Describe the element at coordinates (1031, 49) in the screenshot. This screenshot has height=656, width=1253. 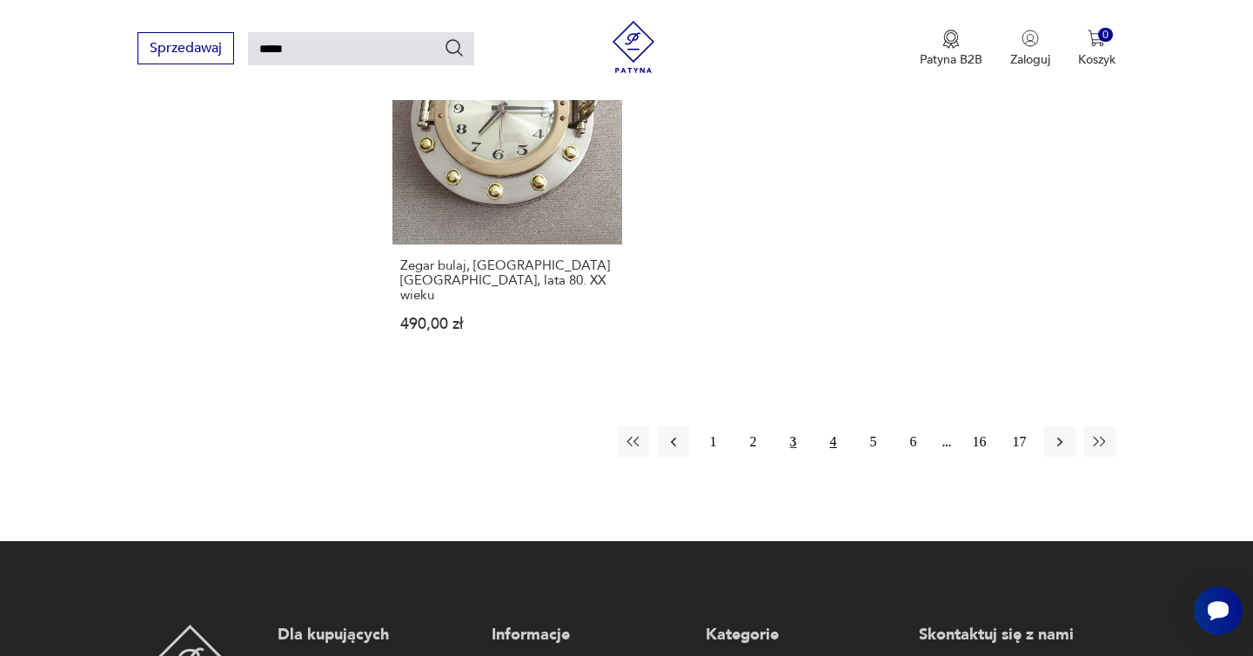
I see `button: Zaloguj` at that location.